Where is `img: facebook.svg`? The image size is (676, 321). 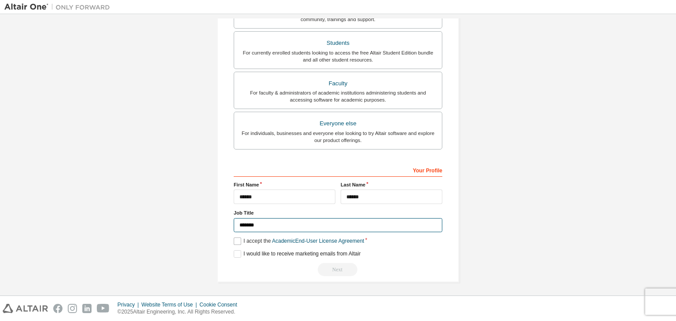 img: facebook.svg is located at coordinates (58, 309).